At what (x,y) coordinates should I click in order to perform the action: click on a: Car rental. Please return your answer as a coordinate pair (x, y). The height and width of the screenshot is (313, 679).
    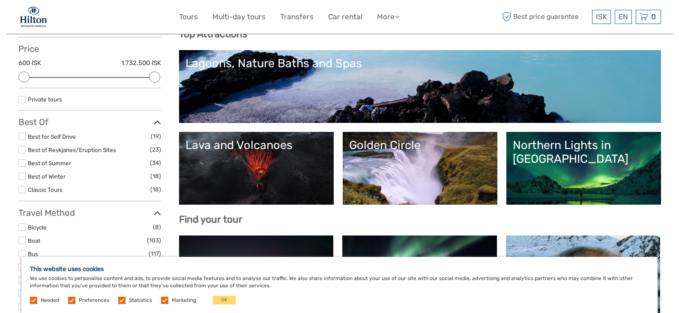
    Looking at the image, I should click on (345, 17).